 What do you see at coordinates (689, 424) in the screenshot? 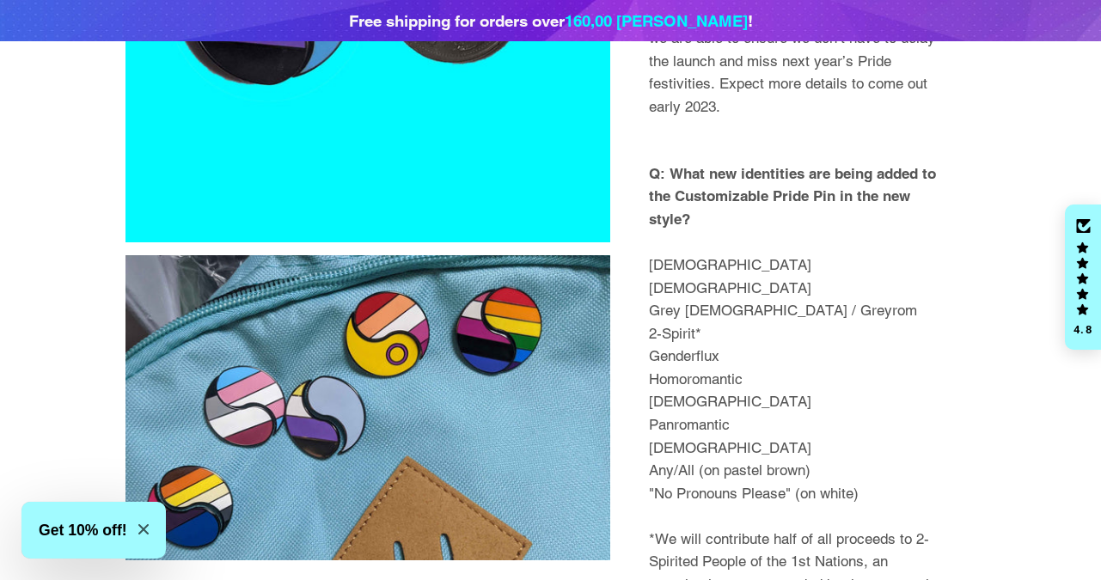
I see `span: Panromantic` at bounding box center [689, 424].